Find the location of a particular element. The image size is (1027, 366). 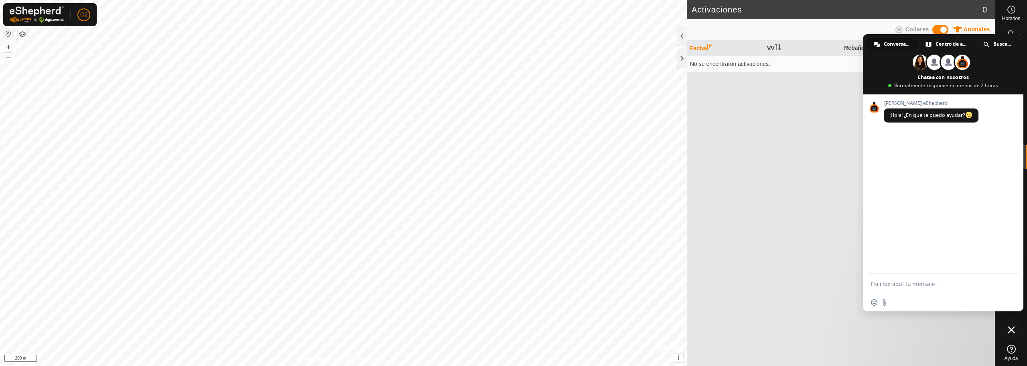

span: Conversación is located at coordinates (897, 44).